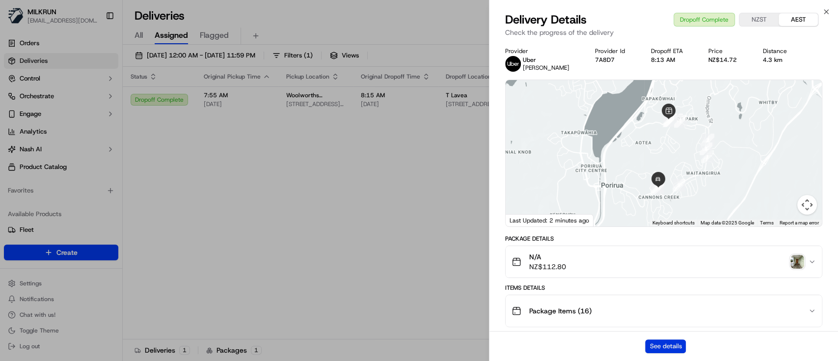 This screenshot has height=361, width=838. I want to click on button: photo_proof_of_delivery image, so click(797, 262).